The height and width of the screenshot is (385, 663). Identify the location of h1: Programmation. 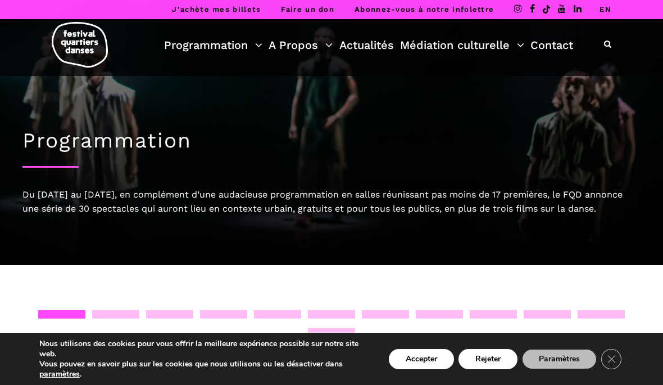
(332, 141).